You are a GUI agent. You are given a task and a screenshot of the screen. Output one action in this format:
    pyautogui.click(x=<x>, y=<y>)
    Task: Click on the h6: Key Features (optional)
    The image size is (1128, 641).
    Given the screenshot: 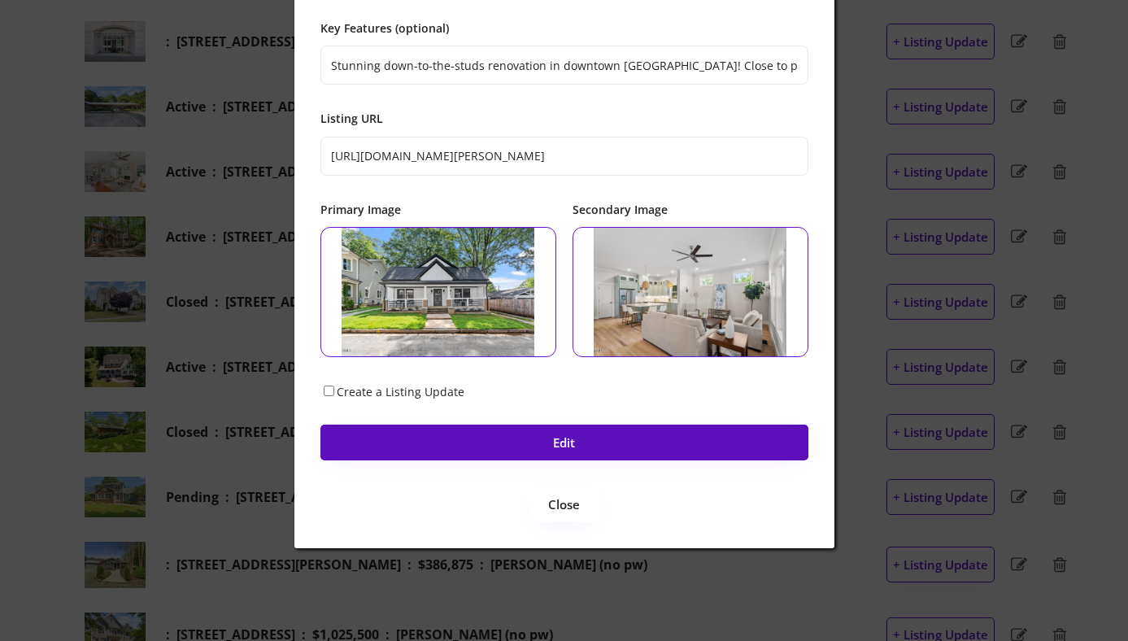 What is the action you would take?
    pyautogui.click(x=385, y=28)
    